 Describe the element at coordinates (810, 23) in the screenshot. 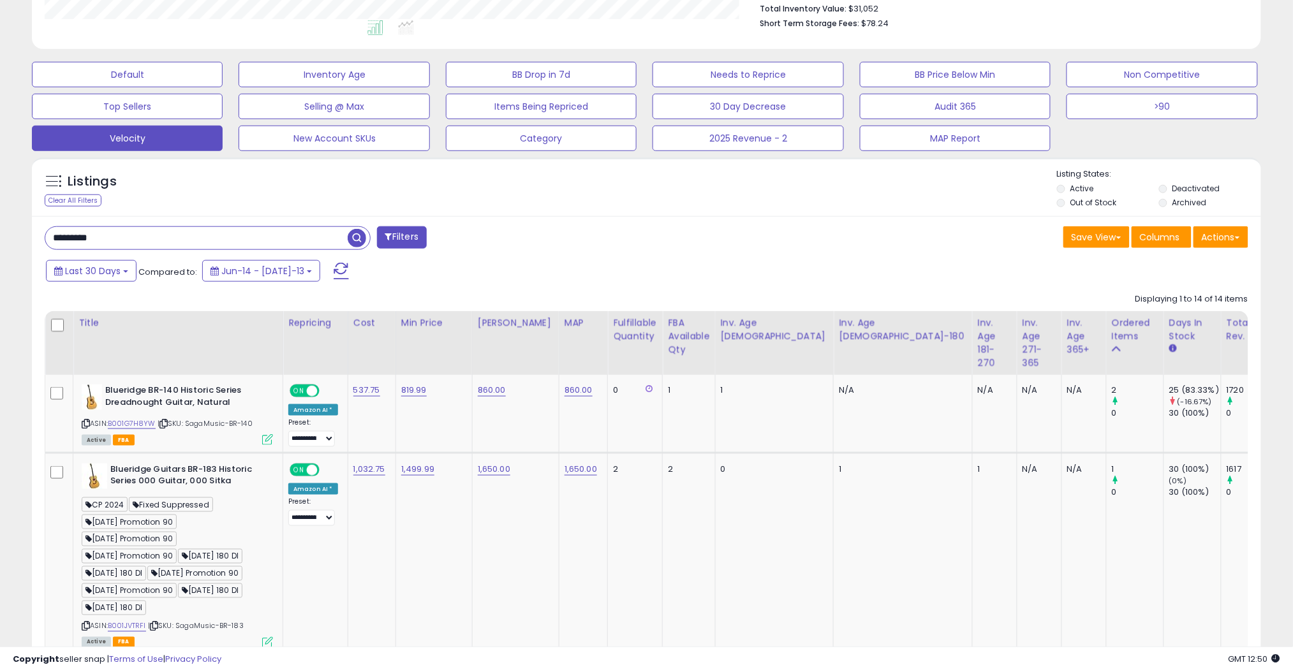

I see `b: Short Term Storage Fees:` at that location.